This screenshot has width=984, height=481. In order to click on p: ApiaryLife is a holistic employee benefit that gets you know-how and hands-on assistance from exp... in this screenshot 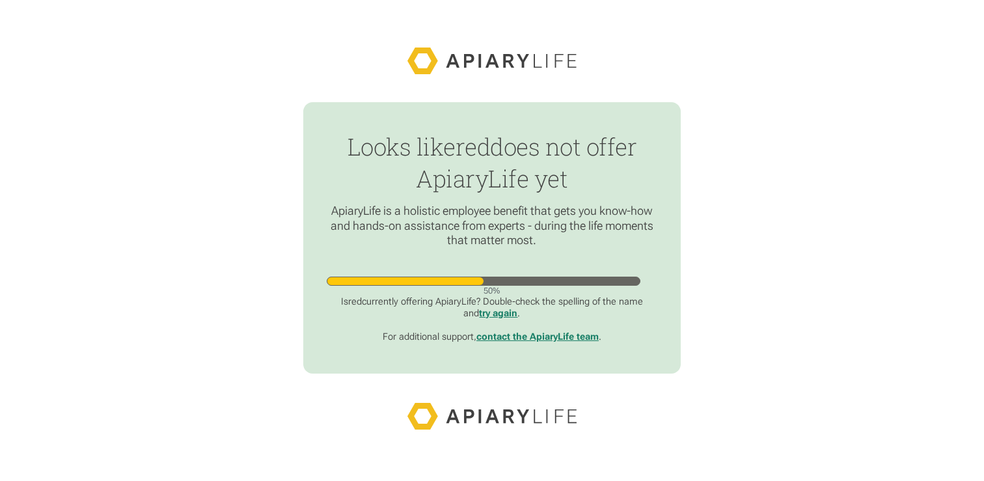, I will do `click(492, 226)`.